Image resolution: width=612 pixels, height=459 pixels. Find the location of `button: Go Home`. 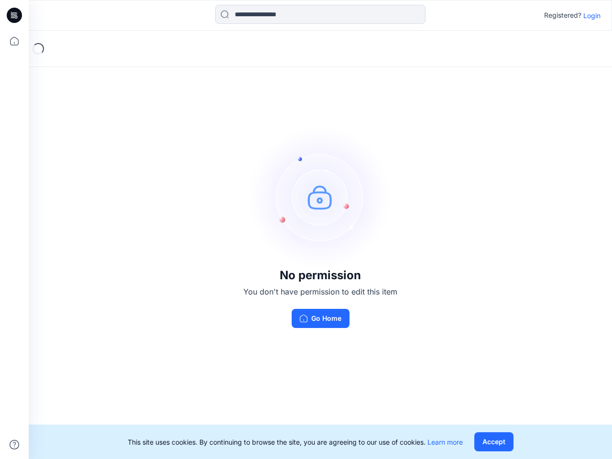

button: Go Home is located at coordinates (320, 318).